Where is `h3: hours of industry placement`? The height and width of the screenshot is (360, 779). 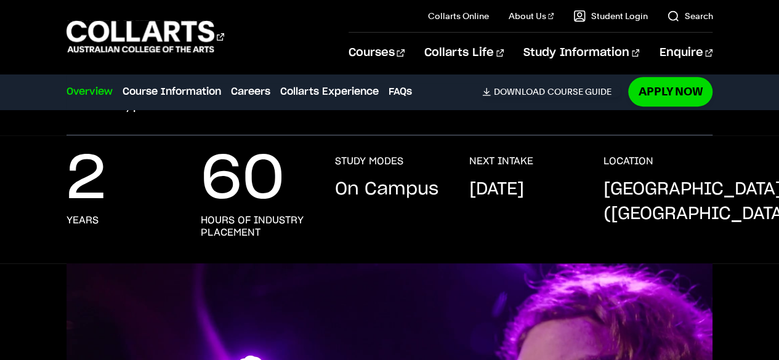 h3: hours of industry placement is located at coordinates (255, 227).